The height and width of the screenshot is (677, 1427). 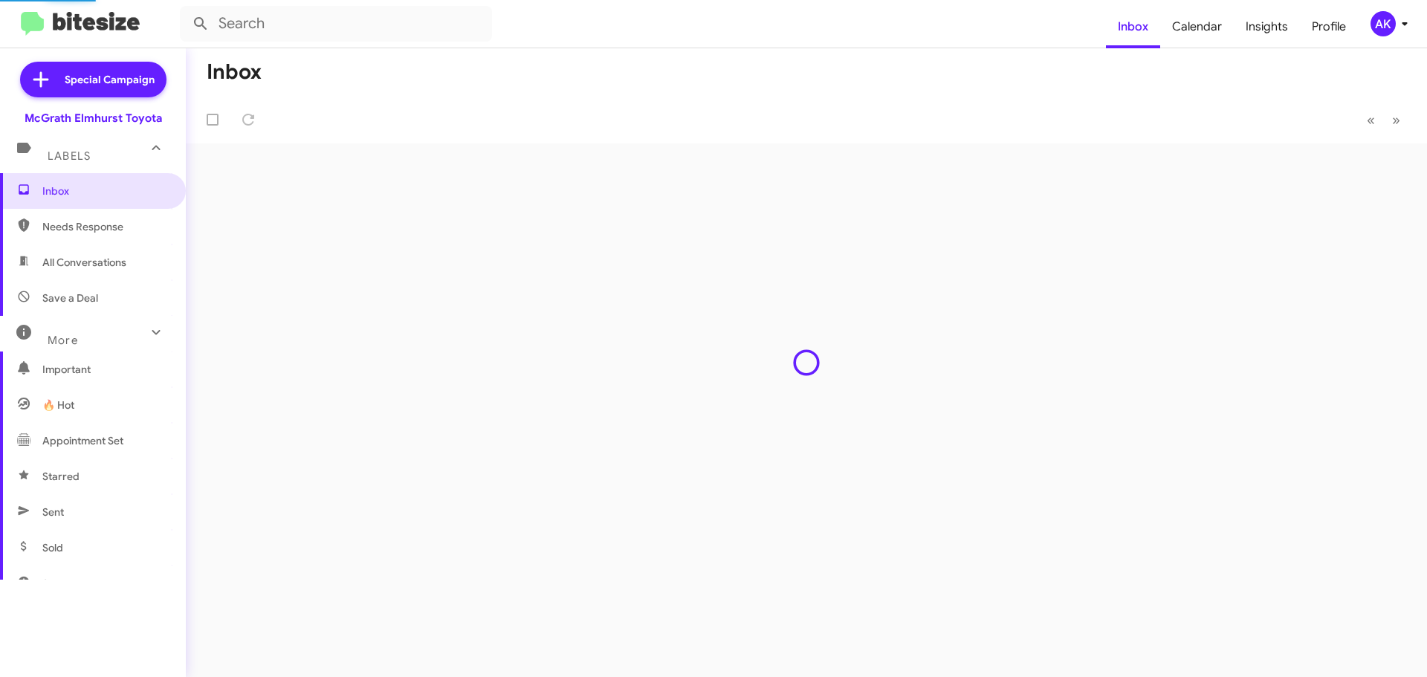 What do you see at coordinates (1132, 27) in the screenshot?
I see `a: Inbox` at bounding box center [1132, 27].